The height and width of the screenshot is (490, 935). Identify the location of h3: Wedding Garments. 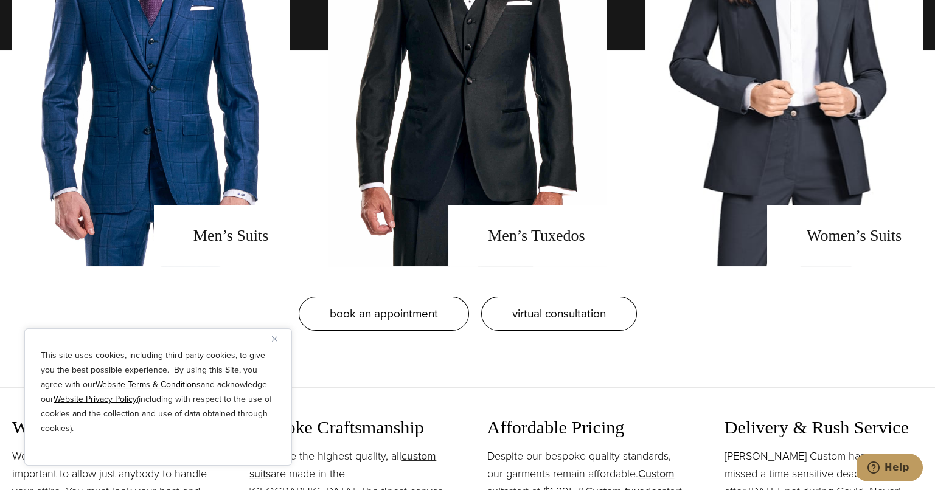
(111, 428).